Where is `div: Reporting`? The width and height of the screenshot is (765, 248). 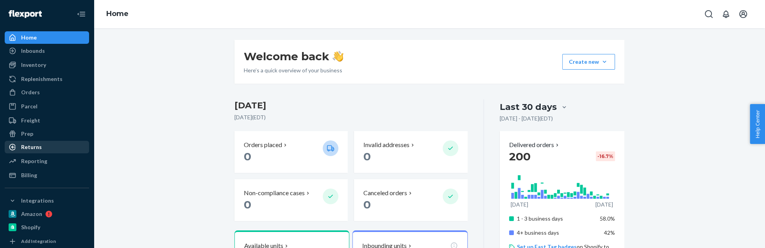 div: Reporting is located at coordinates (34, 161).